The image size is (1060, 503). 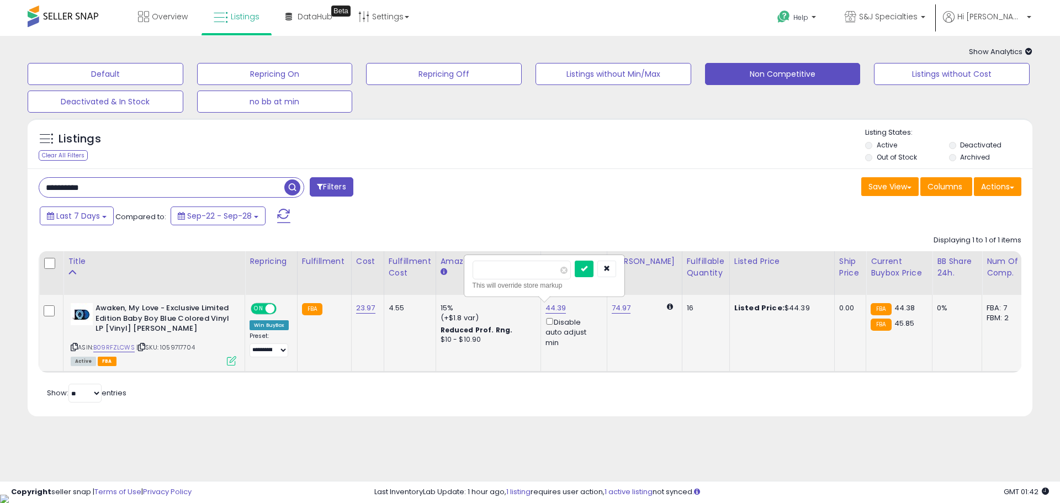 What do you see at coordinates (905, 307) in the screenshot?
I see `span: 44.38` at bounding box center [905, 307].